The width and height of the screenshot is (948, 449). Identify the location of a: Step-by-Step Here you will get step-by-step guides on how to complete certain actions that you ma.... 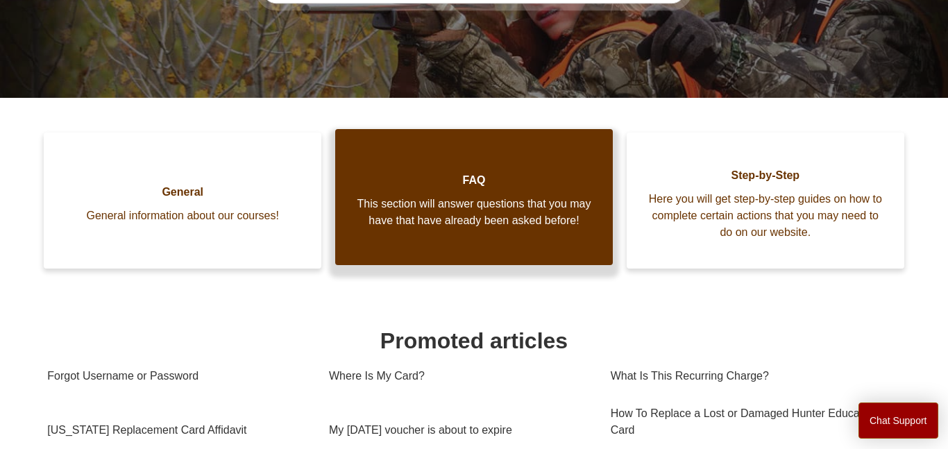
(765, 201).